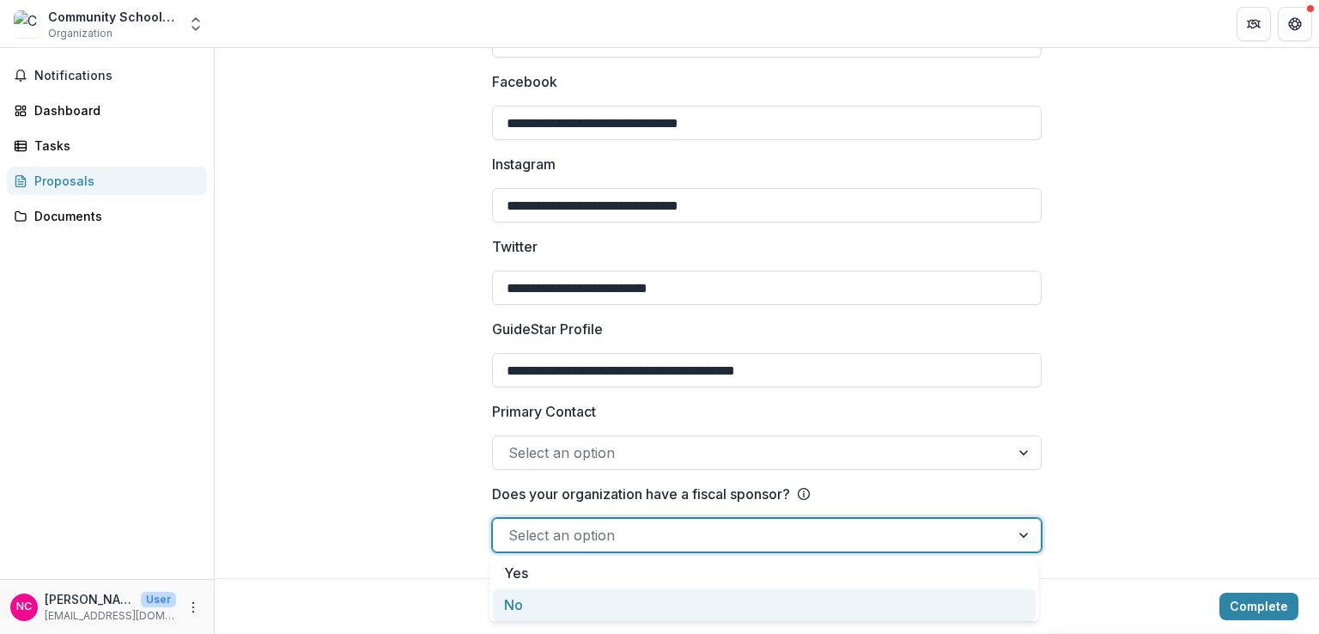  What do you see at coordinates (107, 110) in the screenshot?
I see `a: Dashboard` at bounding box center [107, 110].